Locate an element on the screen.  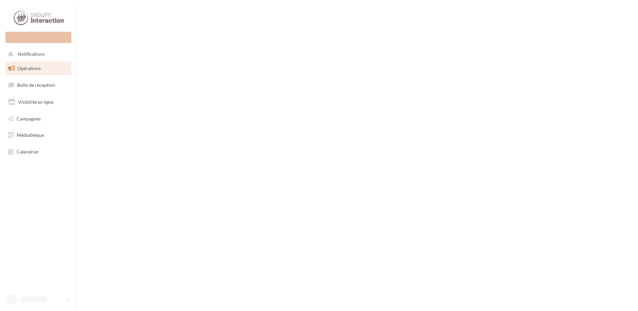
a: Boîte de réception is located at coordinates (38, 85).